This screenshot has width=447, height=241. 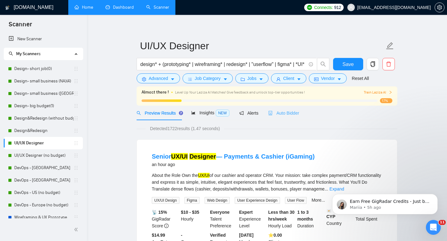 What do you see at coordinates (360, 78) in the screenshot?
I see `a: Reset All` at bounding box center [360, 78].